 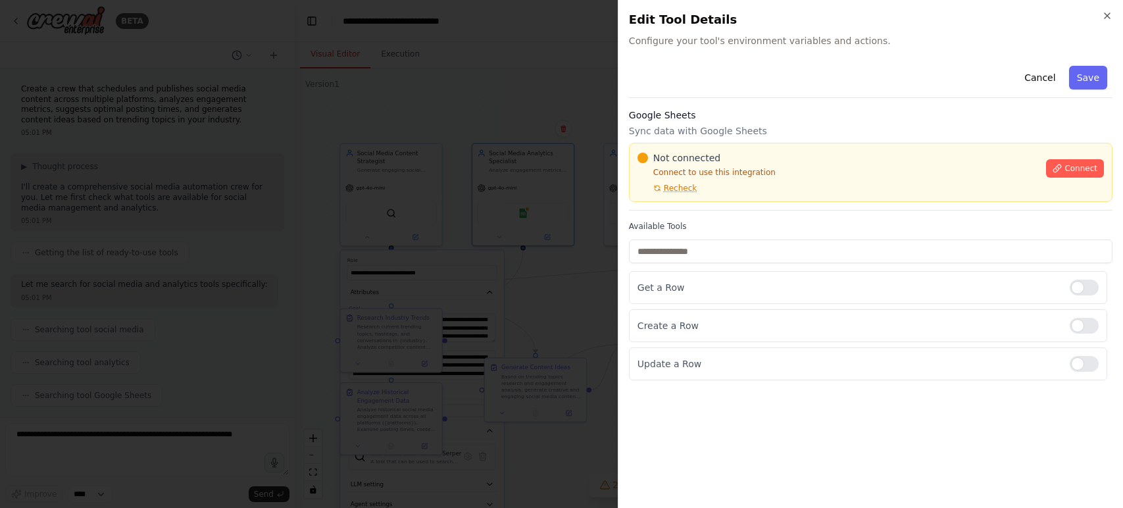 I want to click on p: Sync data with Google Sheets, so click(x=870, y=131).